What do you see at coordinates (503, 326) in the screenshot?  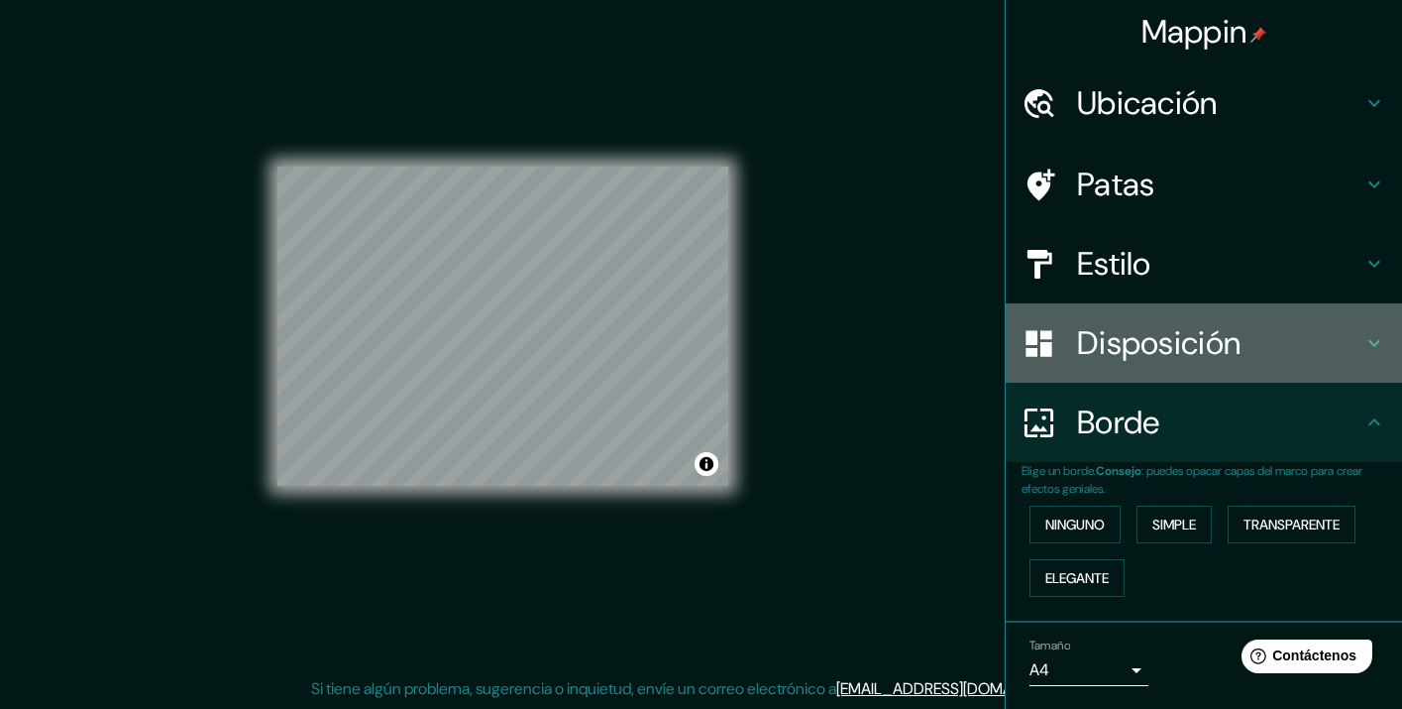 I see `canvas: Mapa` at bounding box center [503, 326].